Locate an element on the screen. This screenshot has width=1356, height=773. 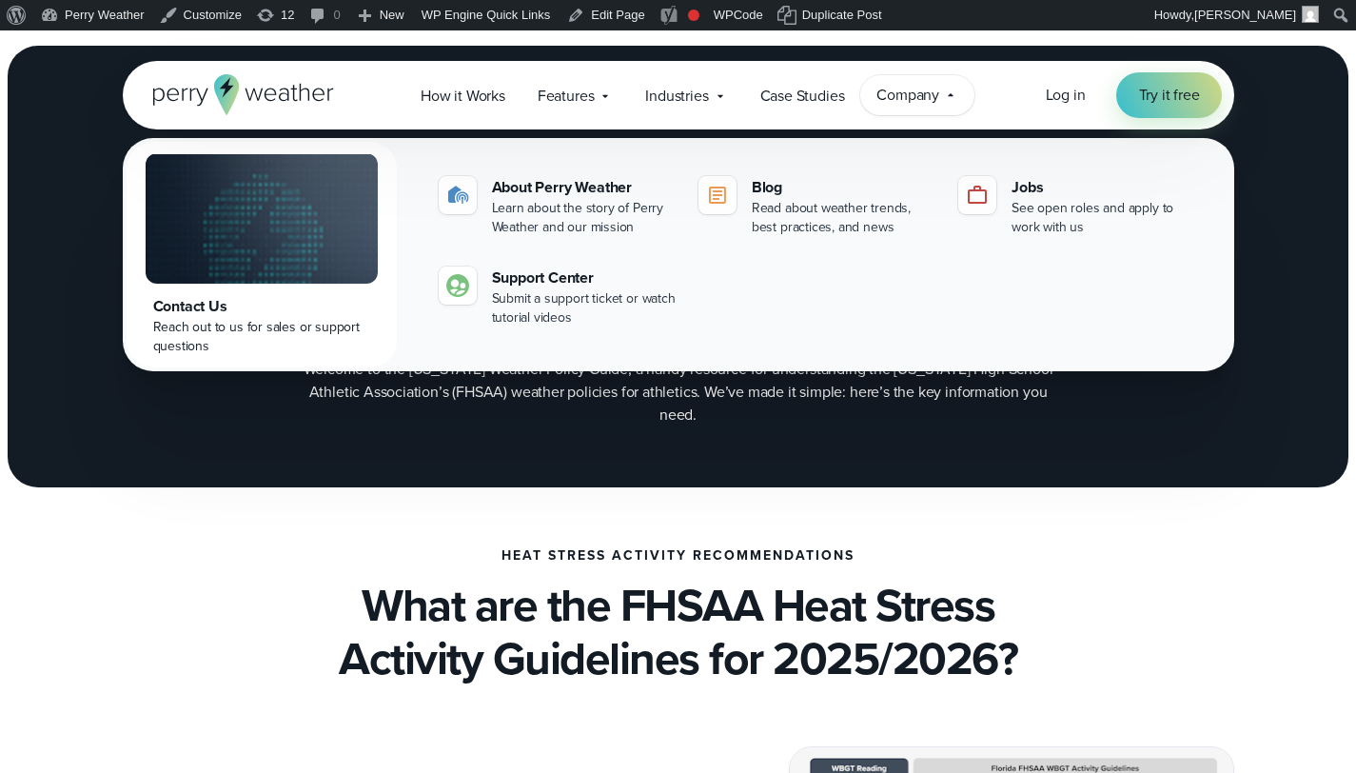
div: Blog is located at coordinates (843, 187).